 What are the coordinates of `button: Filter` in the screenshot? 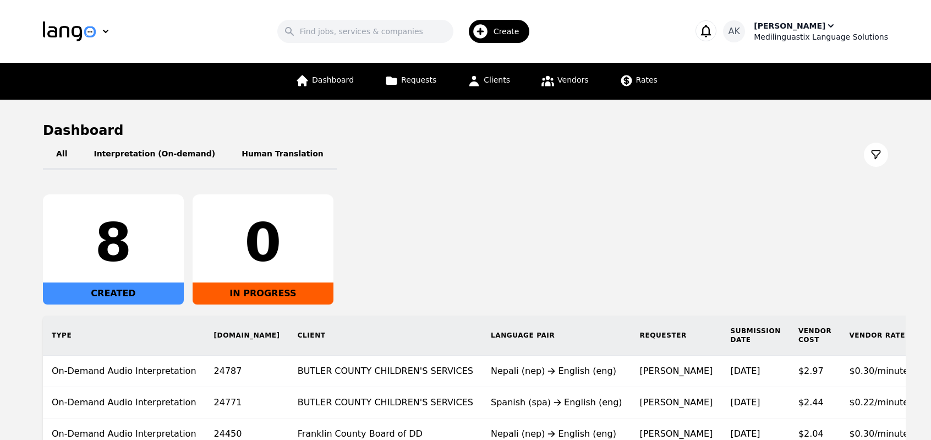 It's located at (876, 155).